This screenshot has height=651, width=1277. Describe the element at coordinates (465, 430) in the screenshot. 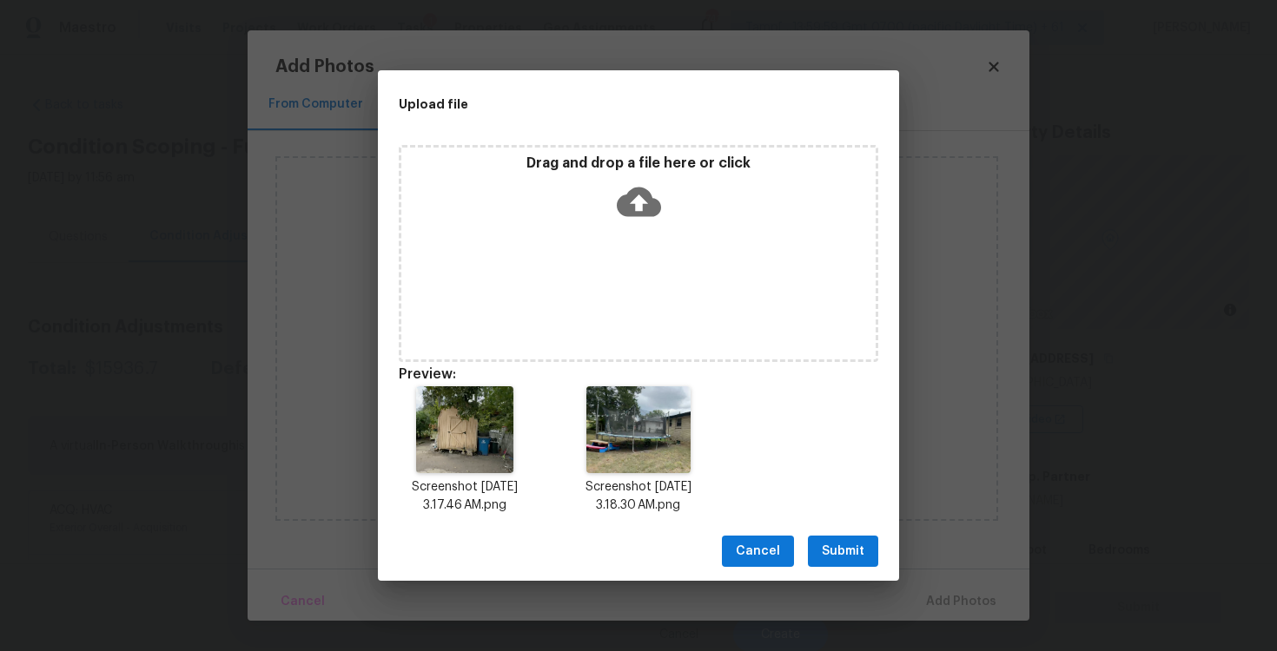

I see `img: Ac+U2prQtgokAAAAAElFTkSuQmCC` at that location.